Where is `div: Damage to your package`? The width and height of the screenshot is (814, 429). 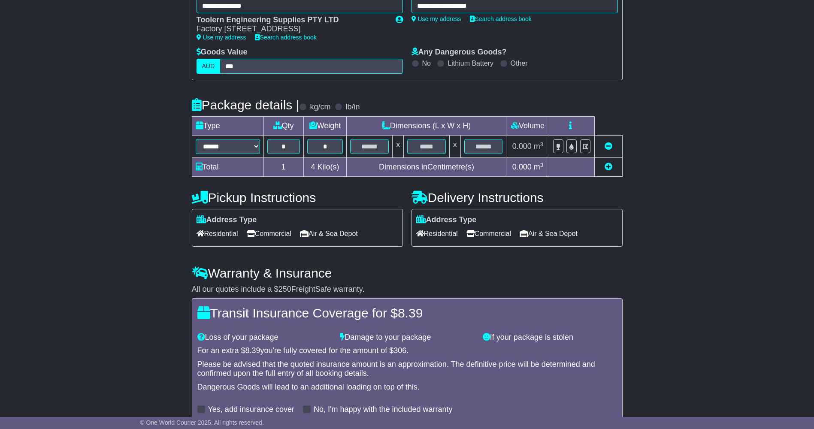 div: Damage to your package is located at coordinates (407, 338).